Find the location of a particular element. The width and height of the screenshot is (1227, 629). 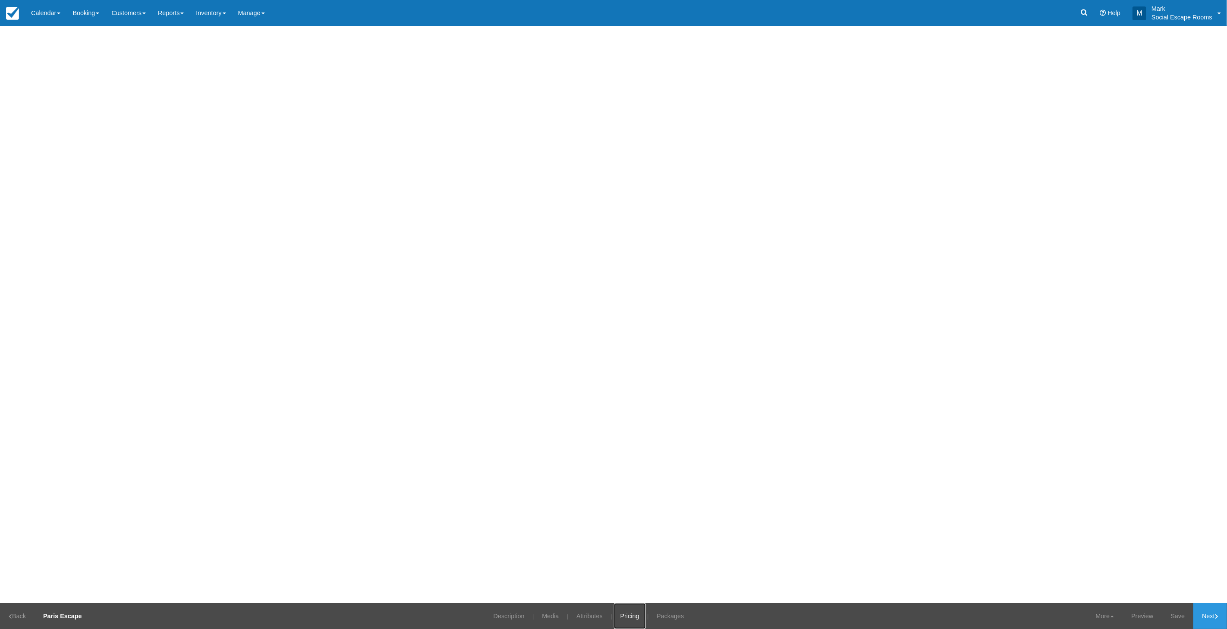

a: More is located at coordinates (1105, 616).